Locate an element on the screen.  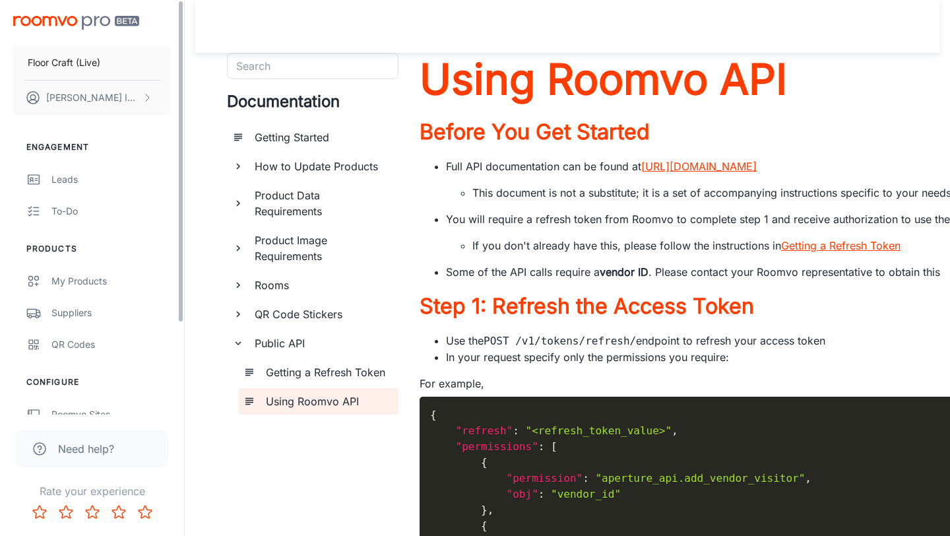
button: Rate 2 star is located at coordinates (66, 512).